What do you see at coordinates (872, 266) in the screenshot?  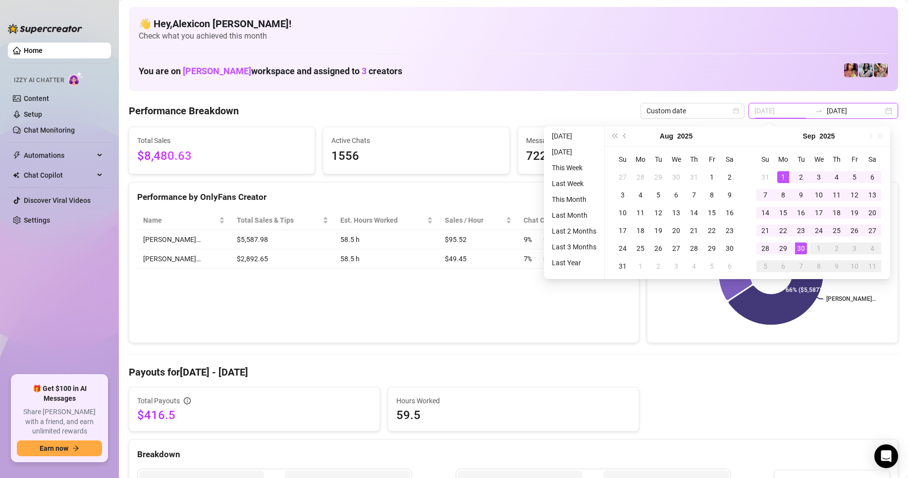 I see `td: 2025-10-11` at bounding box center [872, 266].